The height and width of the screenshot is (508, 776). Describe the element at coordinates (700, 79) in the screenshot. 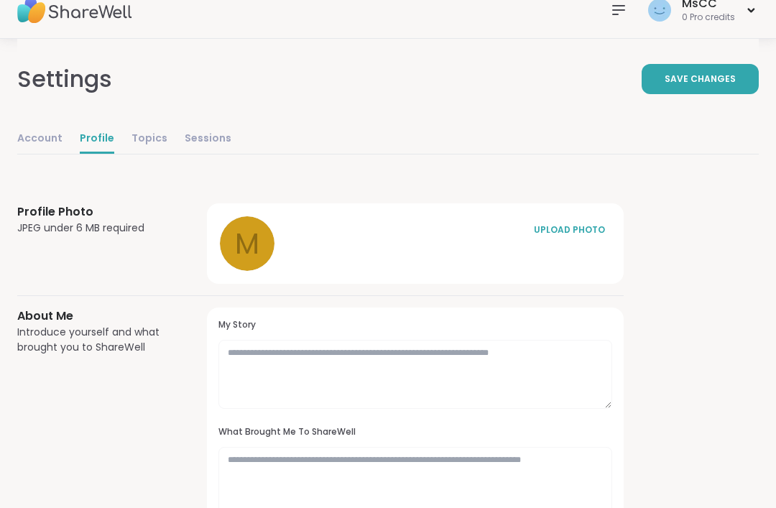

I see `button: Save Changes` at that location.